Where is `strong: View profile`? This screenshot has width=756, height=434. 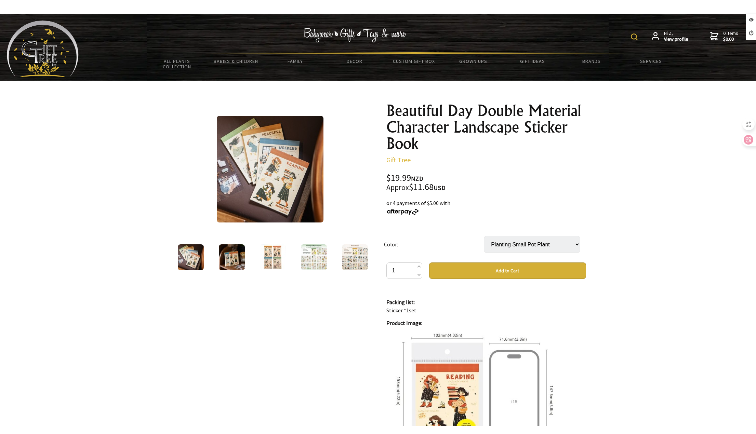 strong: View profile is located at coordinates (676, 39).